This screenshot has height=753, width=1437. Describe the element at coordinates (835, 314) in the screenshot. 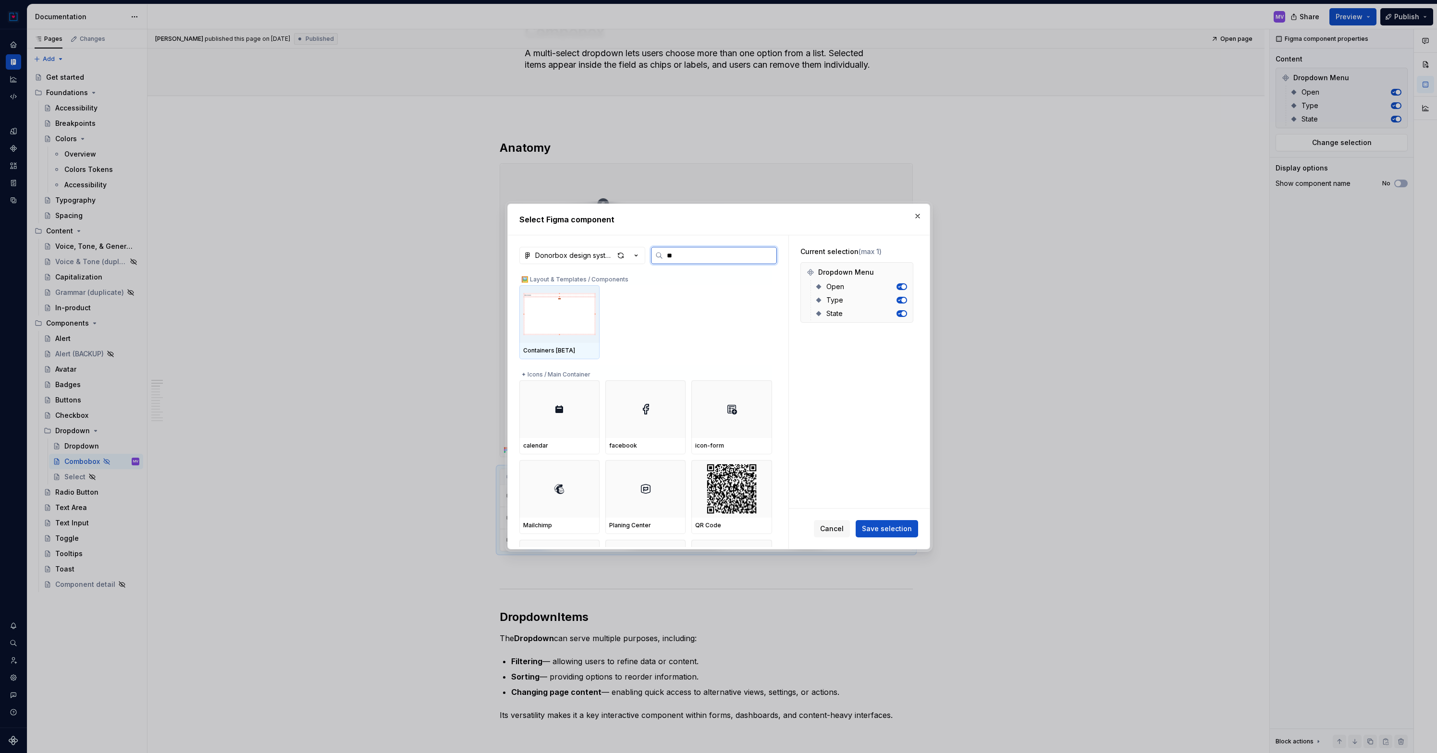

I see `span: State` at that location.